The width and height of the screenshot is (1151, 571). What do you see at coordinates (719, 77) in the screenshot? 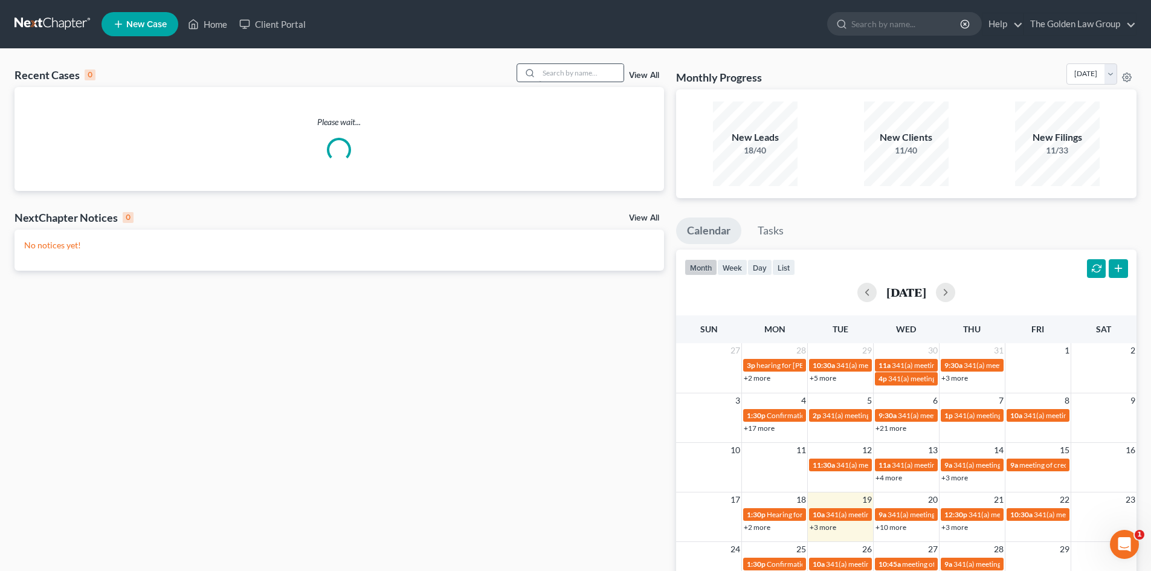
I see `h3: Monthly Progress` at bounding box center [719, 77].